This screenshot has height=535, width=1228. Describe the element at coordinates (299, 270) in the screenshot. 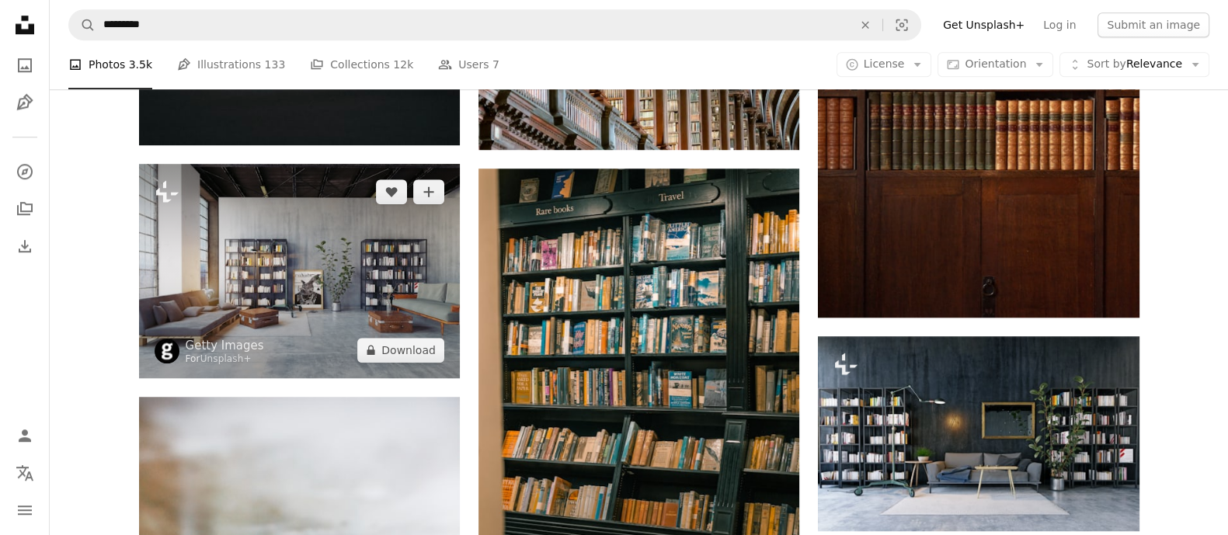

I see `img: modern loft lving room. 3d rendering design concept` at that location.